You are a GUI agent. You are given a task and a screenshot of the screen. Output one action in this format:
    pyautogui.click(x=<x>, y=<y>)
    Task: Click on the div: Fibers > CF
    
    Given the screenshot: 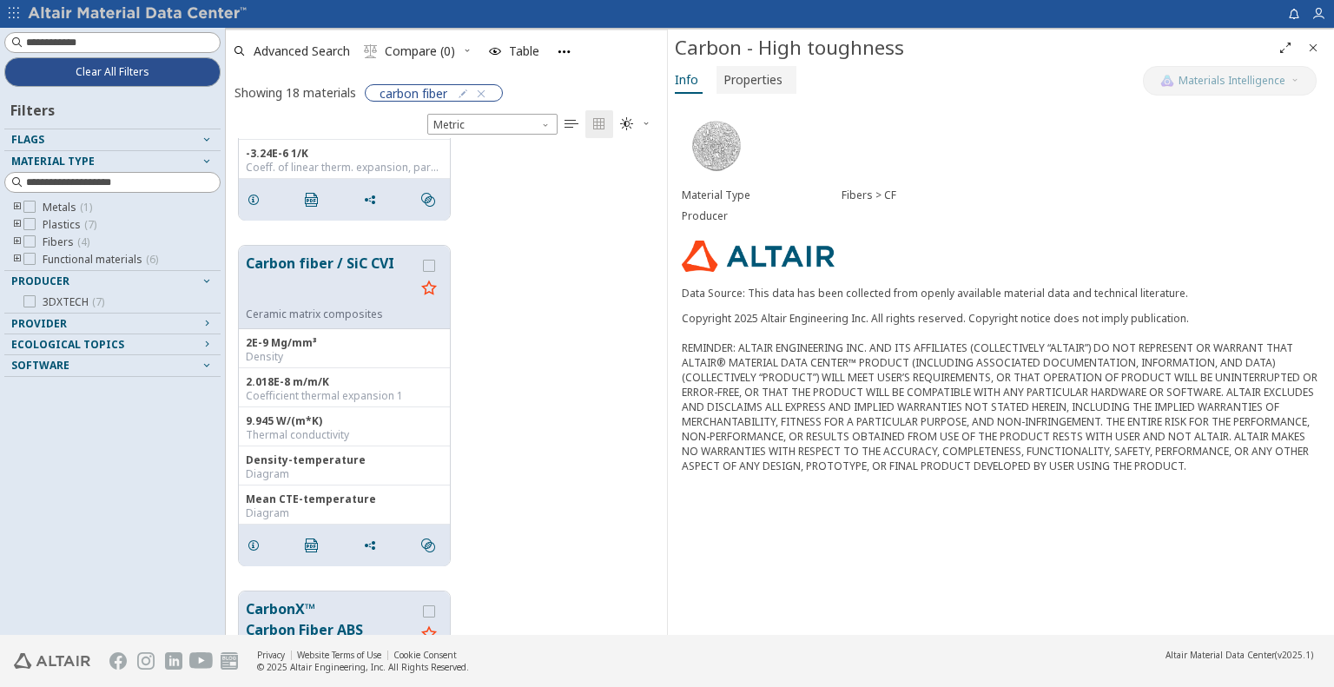 What is the action you would take?
    pyautogui.click(x=1080, y=195)
    